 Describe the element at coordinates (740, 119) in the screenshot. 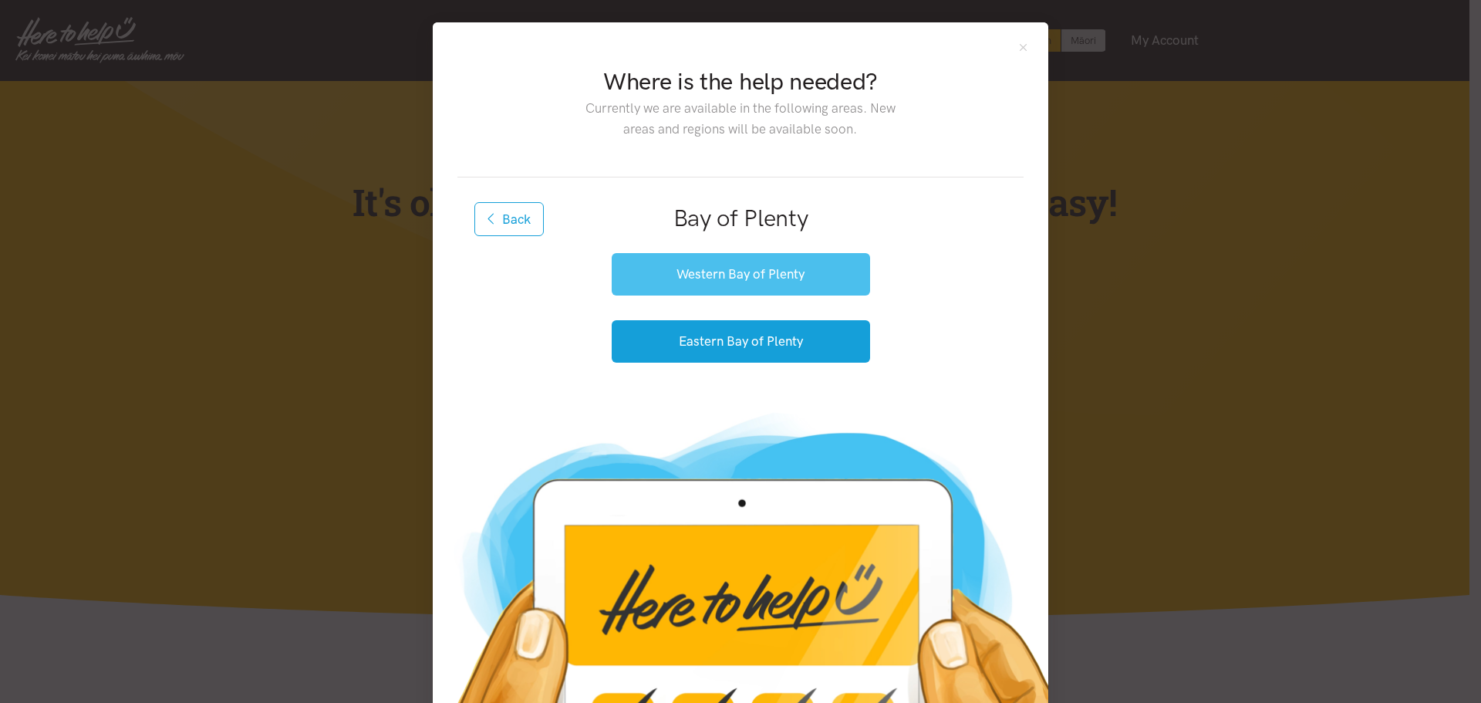

I see `p: Currently we are available in the following areas. New areas and regions will be available soon.` at that location.